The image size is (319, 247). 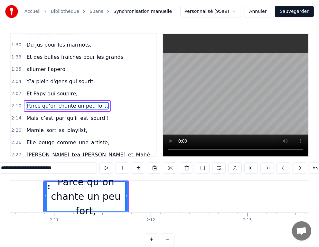 I want to click on span: 2:20, so click(x=16, y=131).